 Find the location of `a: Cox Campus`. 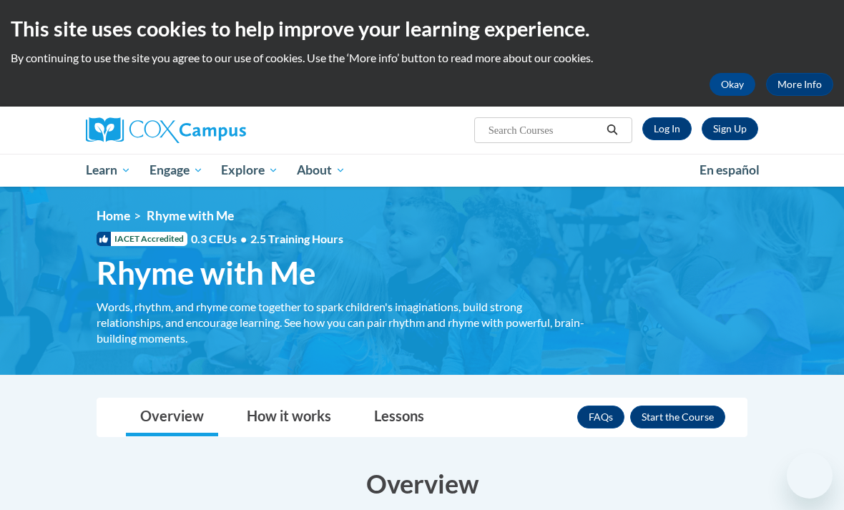

a: Cox Campus is located at coordinates (190, 130).